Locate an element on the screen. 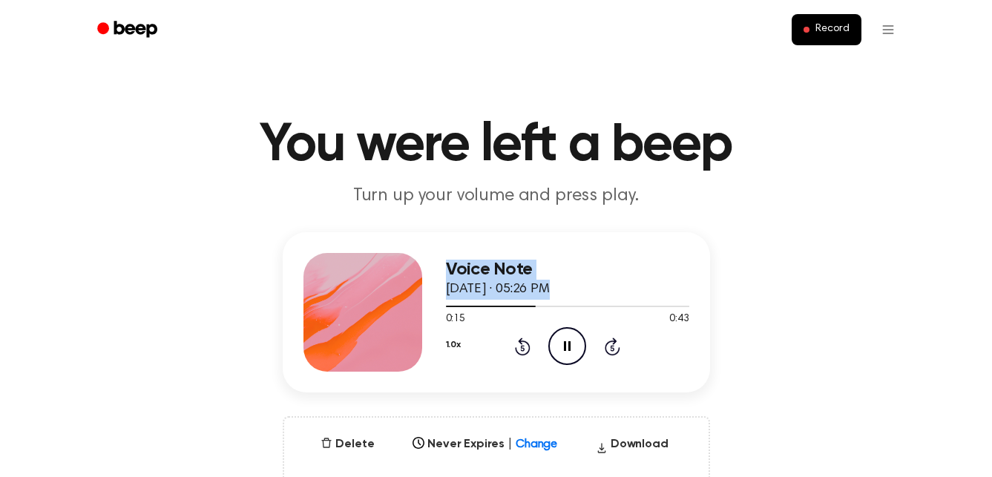  button: Delete is located at coordinates (347, 444).